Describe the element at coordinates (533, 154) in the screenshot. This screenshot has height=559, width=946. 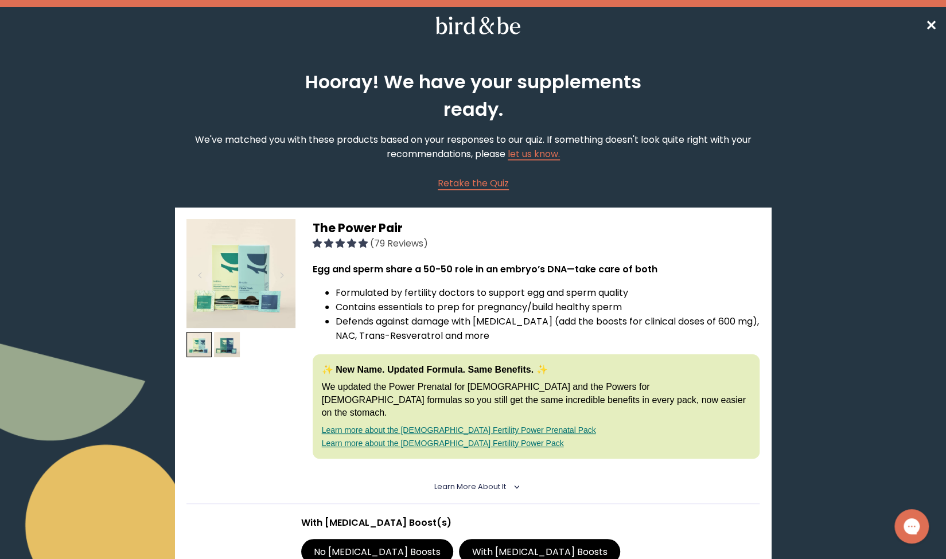
I see `a: let us know.` at that location.